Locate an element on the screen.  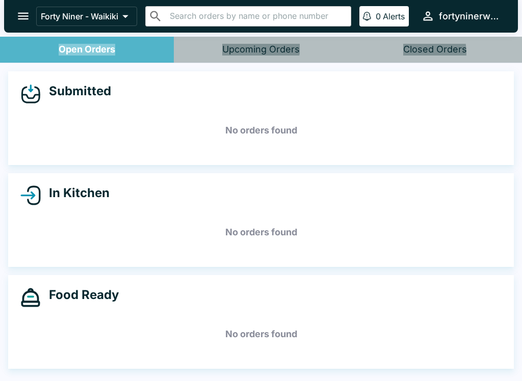
h4: Food Ready is located at coordinates (79, 295).